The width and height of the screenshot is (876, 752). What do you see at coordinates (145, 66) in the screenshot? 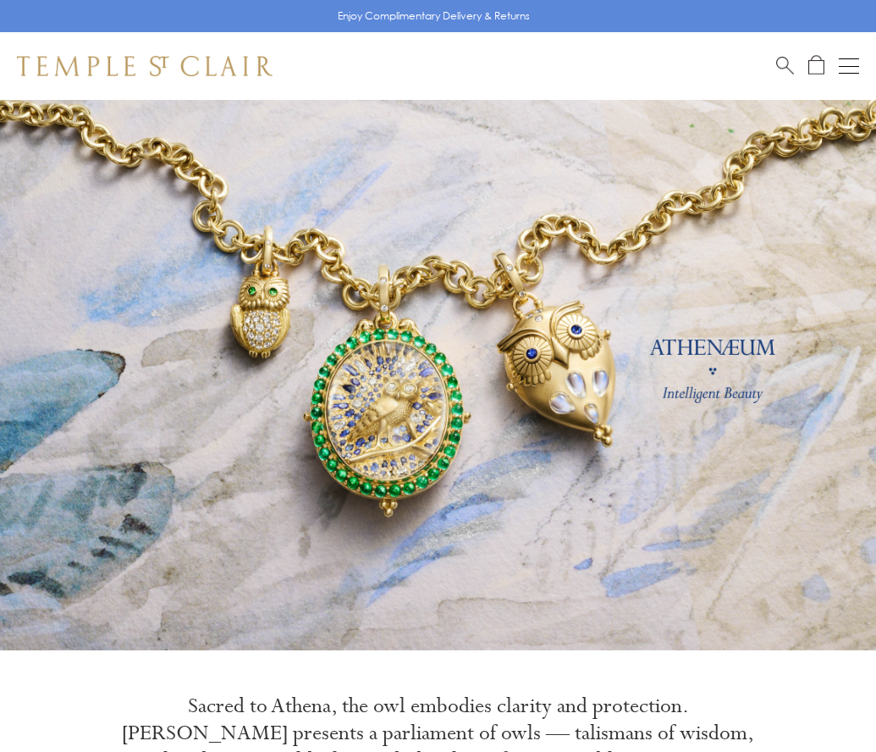
I see `img: Temple St. Clair` at bounding box center [145, 66].